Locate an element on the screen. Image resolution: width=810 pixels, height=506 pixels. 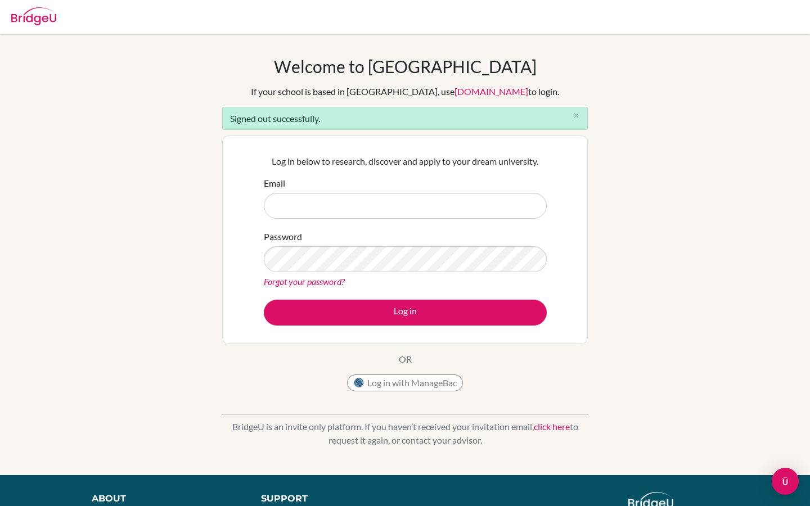
button: Close is located at coordinates (576, 116).